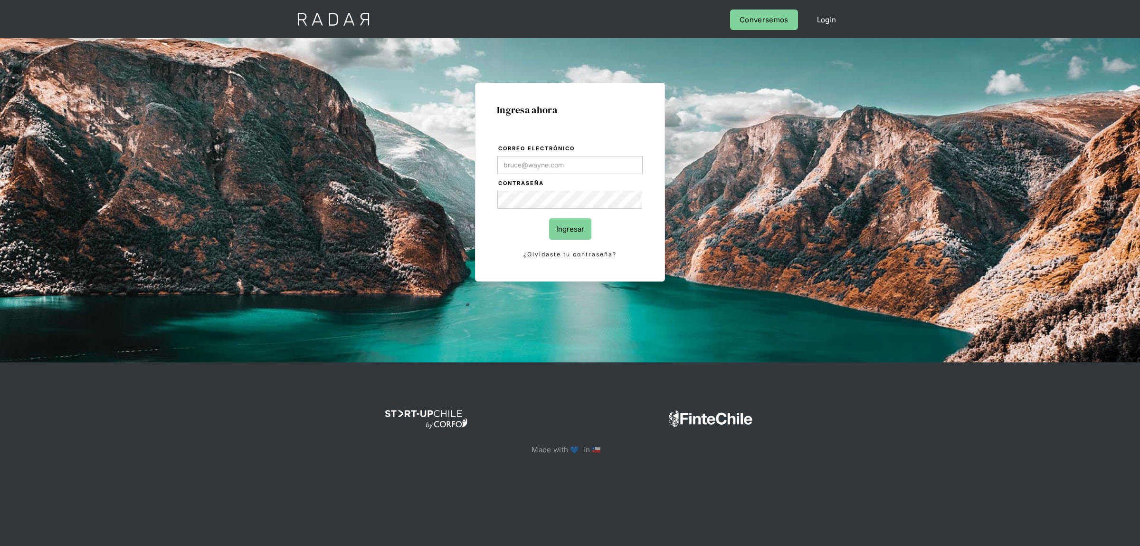 The width and height of the screenshot is (1140, 546). I want to click on a: Login, so click(827, 19).